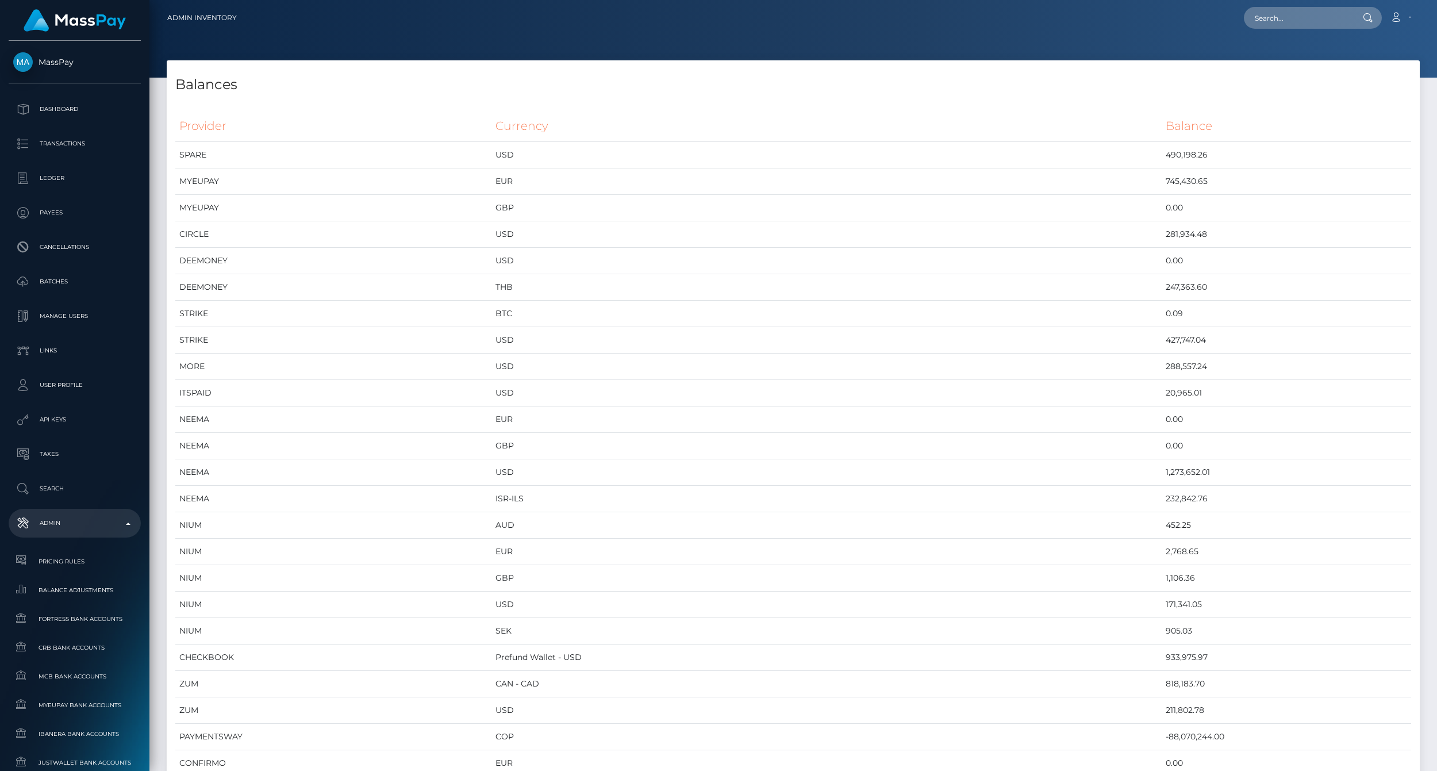 Image resolution: width=1437 pixels, height=771 pixels. What do you see at coordinates (827, 525) in the screenshot?
I see `td: AUD` at bounding box center [827, 525].